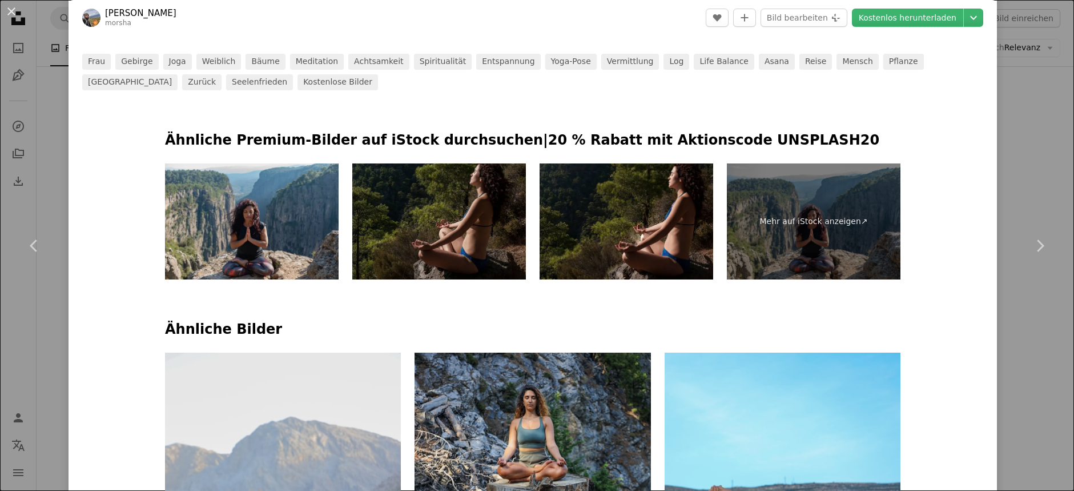  I want to click on button: Zu Kollektion hinzufügen, so click(745, 18).